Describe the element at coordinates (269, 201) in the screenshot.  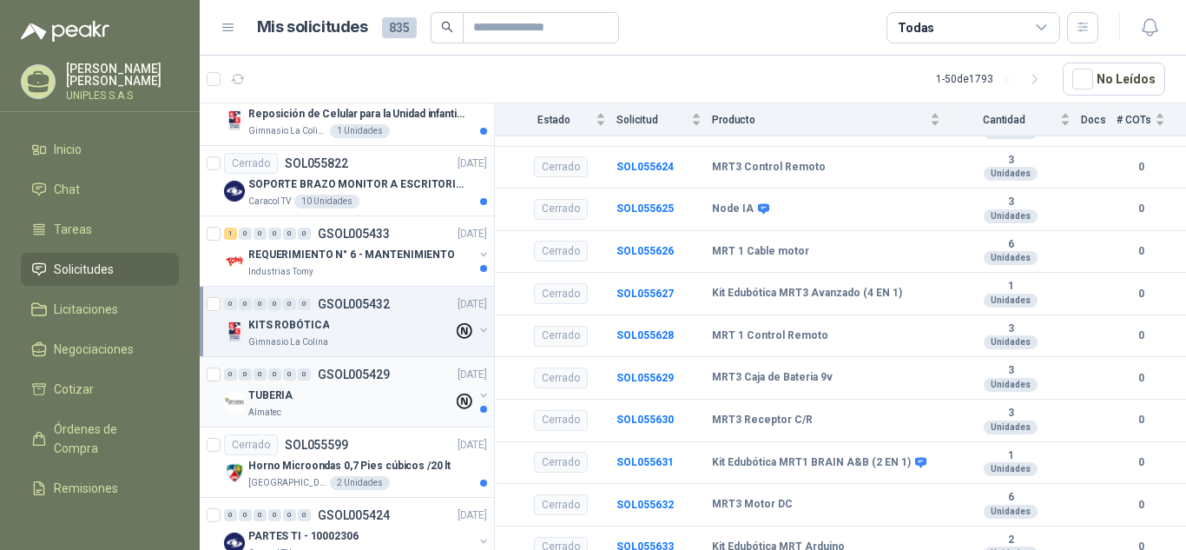
I see `p: Caracol TV` at that location.